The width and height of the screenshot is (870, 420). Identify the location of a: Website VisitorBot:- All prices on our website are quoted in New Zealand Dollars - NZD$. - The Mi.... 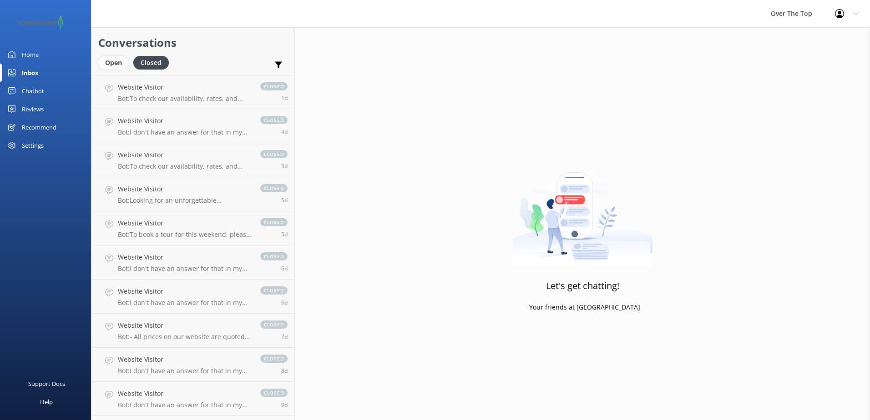
(193, 331).